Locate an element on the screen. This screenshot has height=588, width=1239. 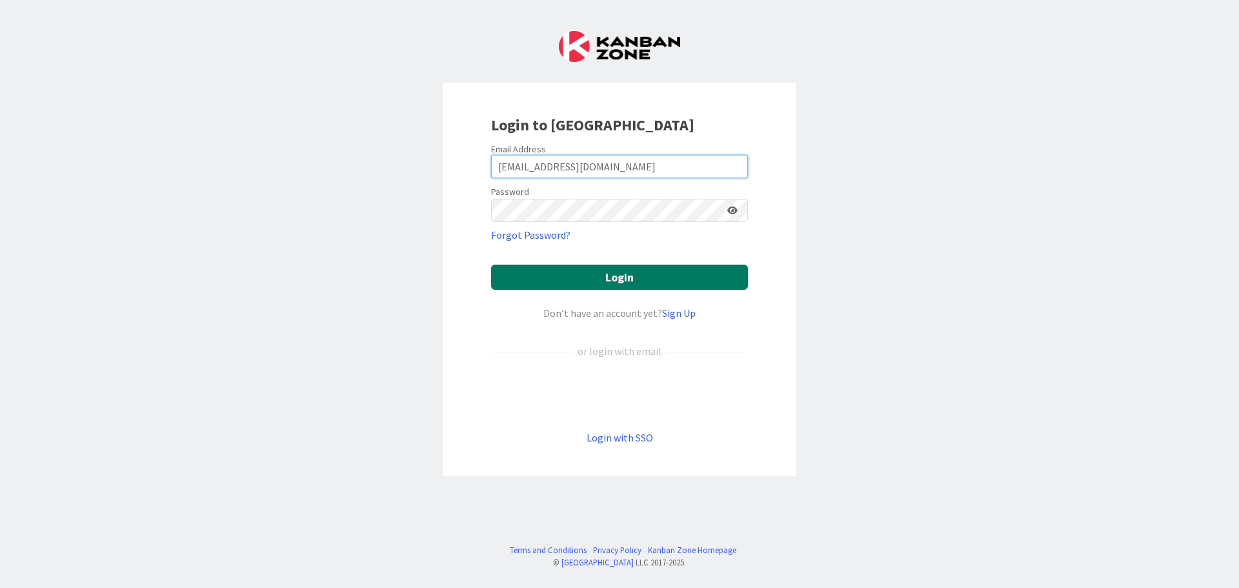
a: Login with SSO is located at coordinates (619, 437).